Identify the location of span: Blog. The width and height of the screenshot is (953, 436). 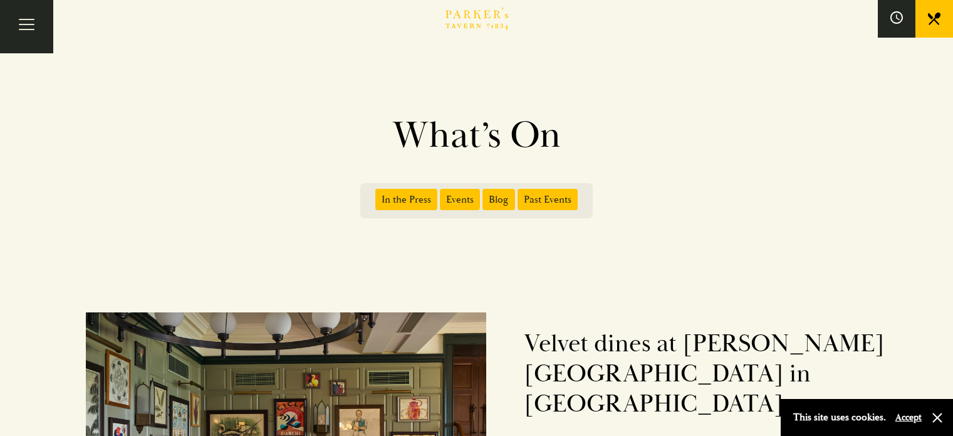
(499, 199).